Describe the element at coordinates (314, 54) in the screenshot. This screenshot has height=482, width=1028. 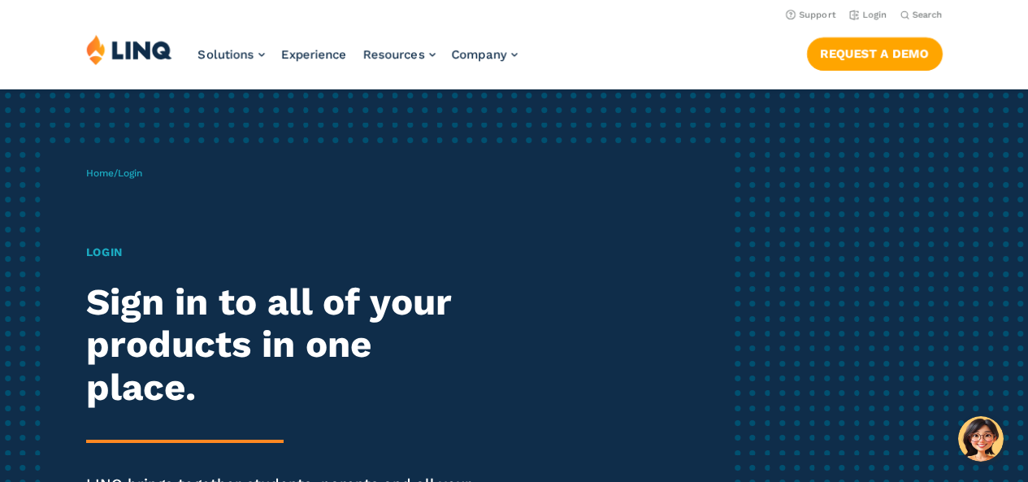
I see `span: Experience` at that location.